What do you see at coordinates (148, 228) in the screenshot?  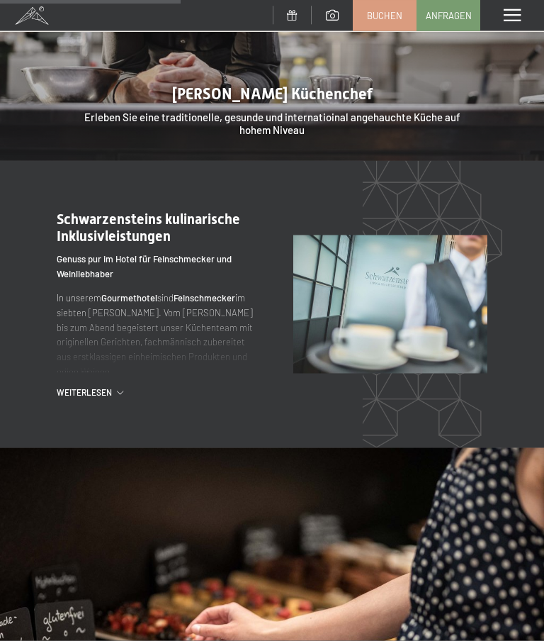 I see `span: Schwarzensteins kulinarische Inklusivleistungen` at bounding box center [148, 228].